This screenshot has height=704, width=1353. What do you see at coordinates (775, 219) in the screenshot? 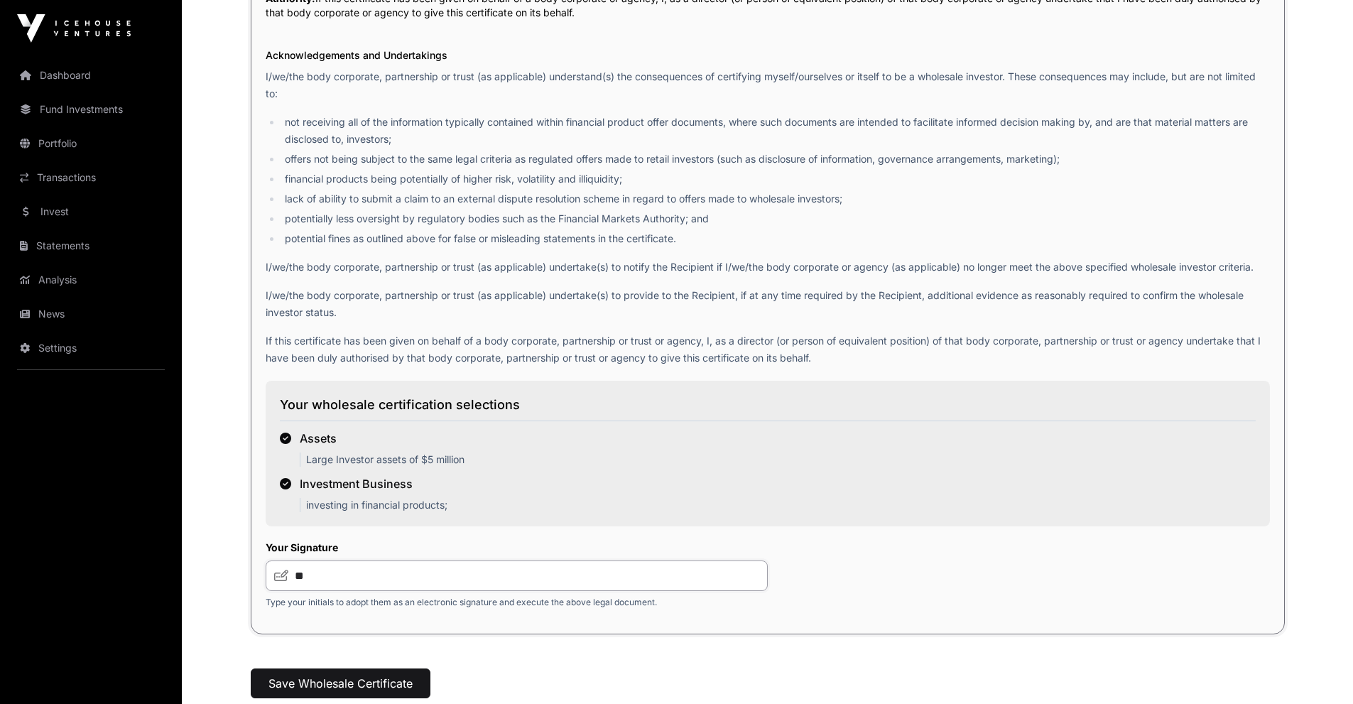
I see `li: potentially less oversight by regulatory bodies such as the Financial Markets Authority; and` at bounding box center [775, 219].